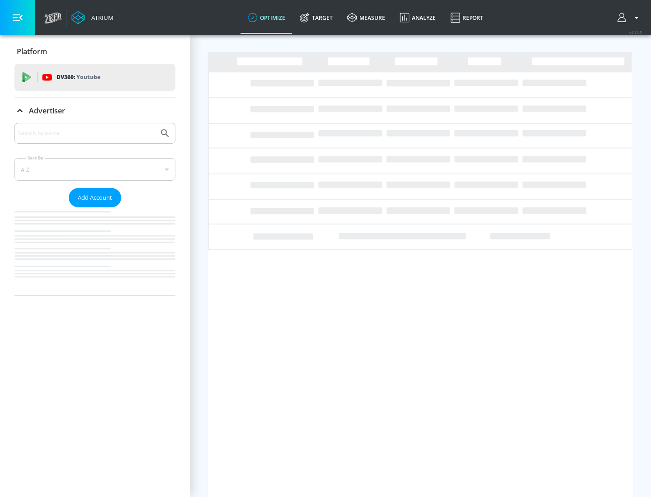  What do you see at coordinates (316, 18) in the screenshot?
I see `a: Target` at bounding box center [316, 18].